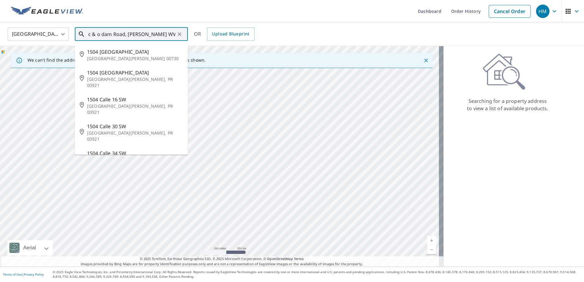  Describe the element at coordinates (132, 34) in the screenshot. I see `input: Search by address or latitude-longitude` at that location.